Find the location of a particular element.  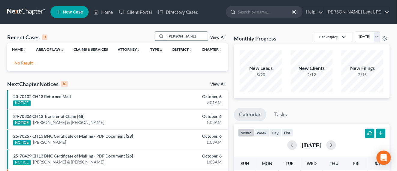

div: Open Intercom Messenger is located at coordinates (384, 158).